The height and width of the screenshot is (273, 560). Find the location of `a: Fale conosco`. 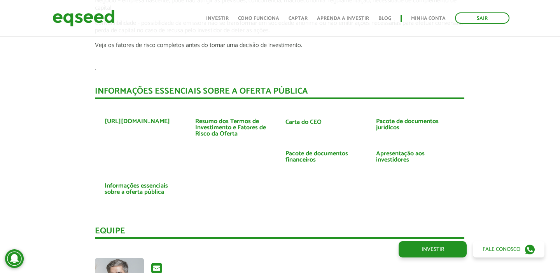

a: Fale conosco is located at coordinates (509, 250).